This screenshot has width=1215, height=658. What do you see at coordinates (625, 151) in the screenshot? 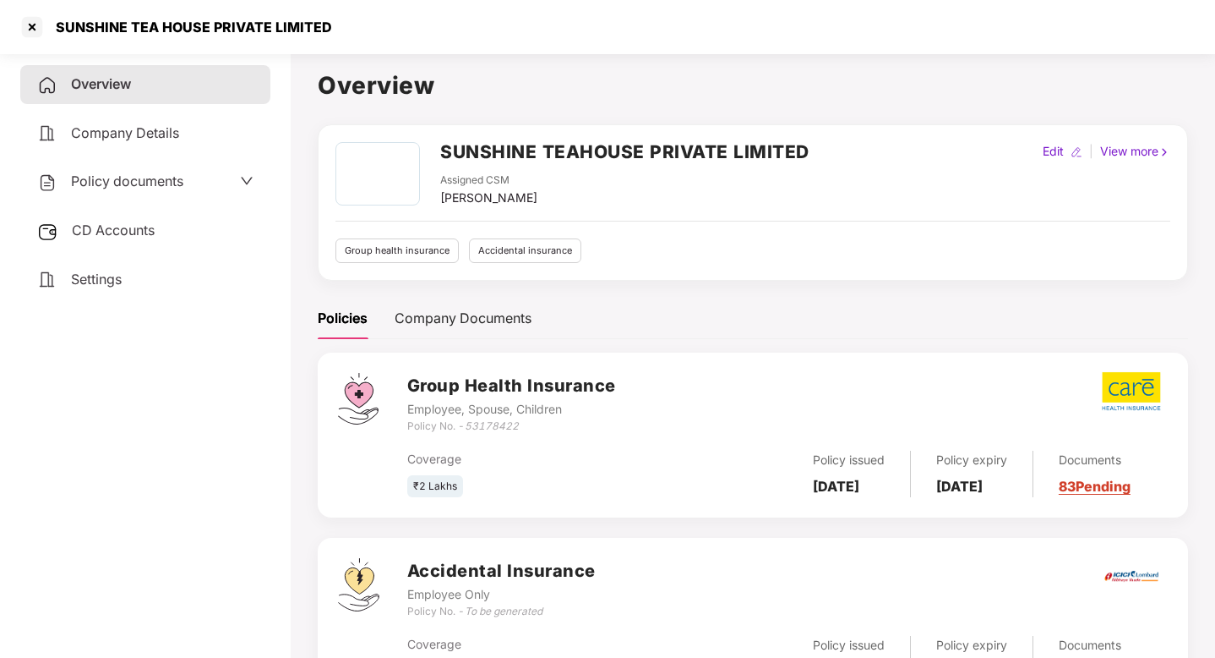
I see `h2: SUNSHINE TEAHOUSE PRIVATE LIMITED` at bounding box center [625, 151].